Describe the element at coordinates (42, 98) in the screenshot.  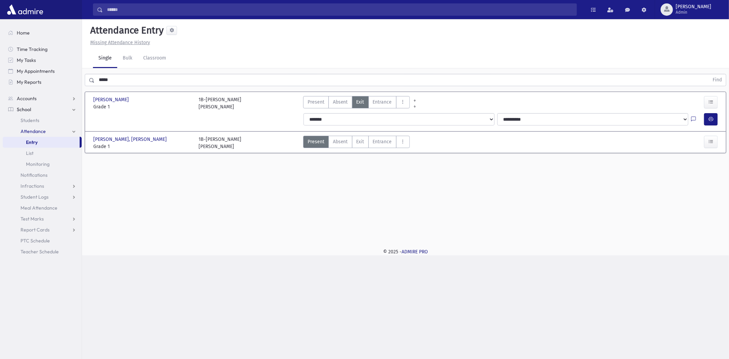
I see `a: Accounts` at that location.